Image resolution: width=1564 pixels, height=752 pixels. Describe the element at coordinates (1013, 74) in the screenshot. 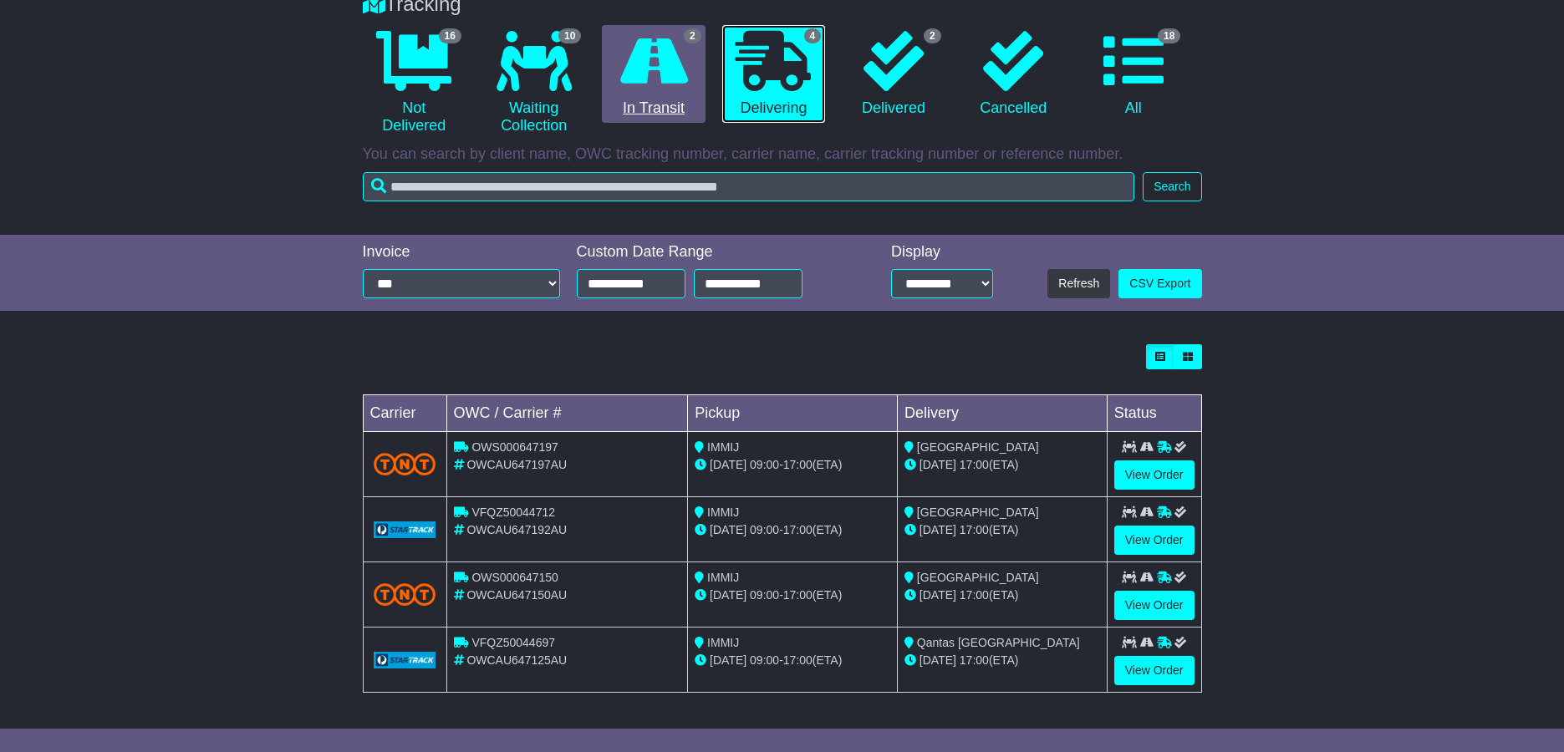

I see `a: Cancelled` at that location.